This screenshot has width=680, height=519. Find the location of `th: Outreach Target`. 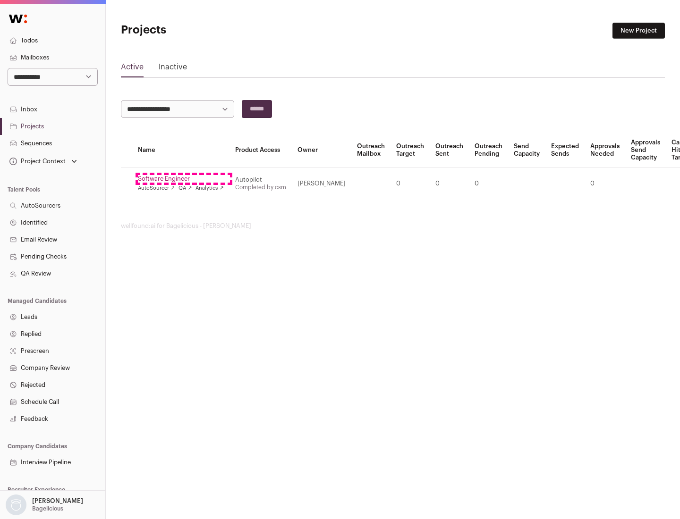

th: Outreach Target is located at coordinates (410, 150).